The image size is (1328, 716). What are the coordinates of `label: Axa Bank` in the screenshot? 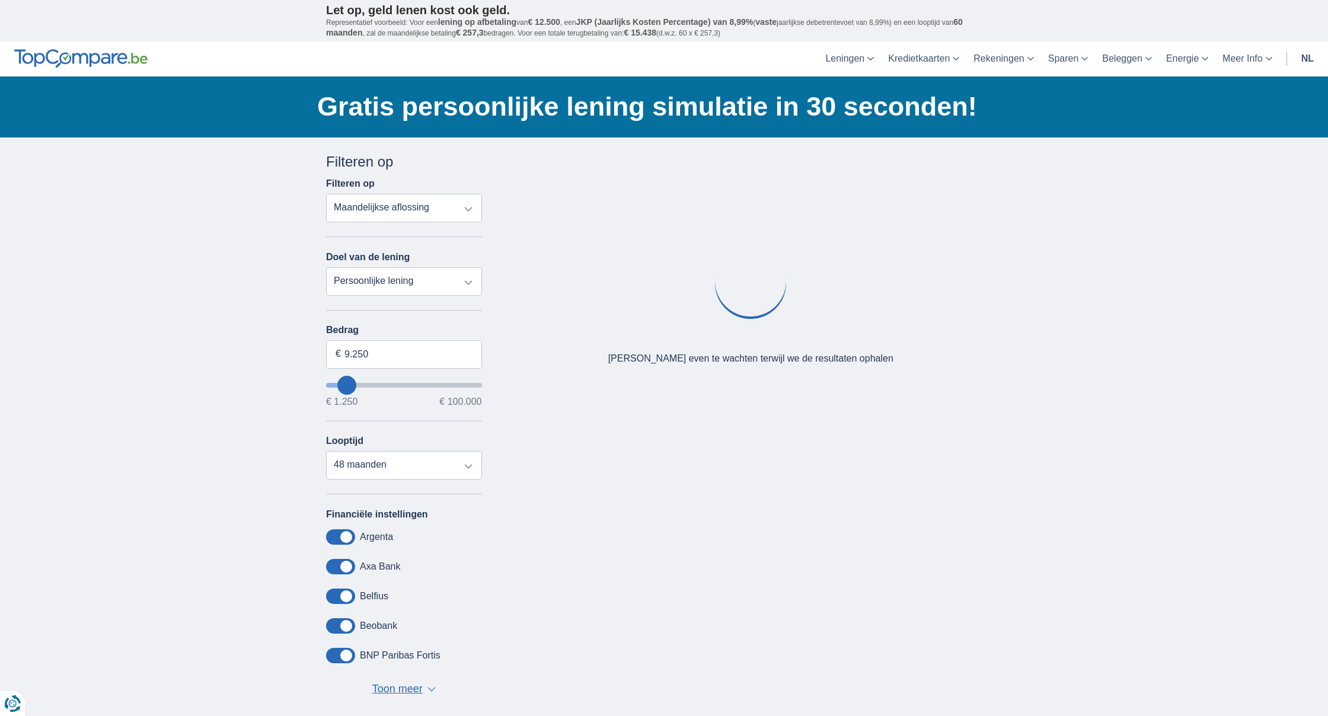 It's located at (380, 567).